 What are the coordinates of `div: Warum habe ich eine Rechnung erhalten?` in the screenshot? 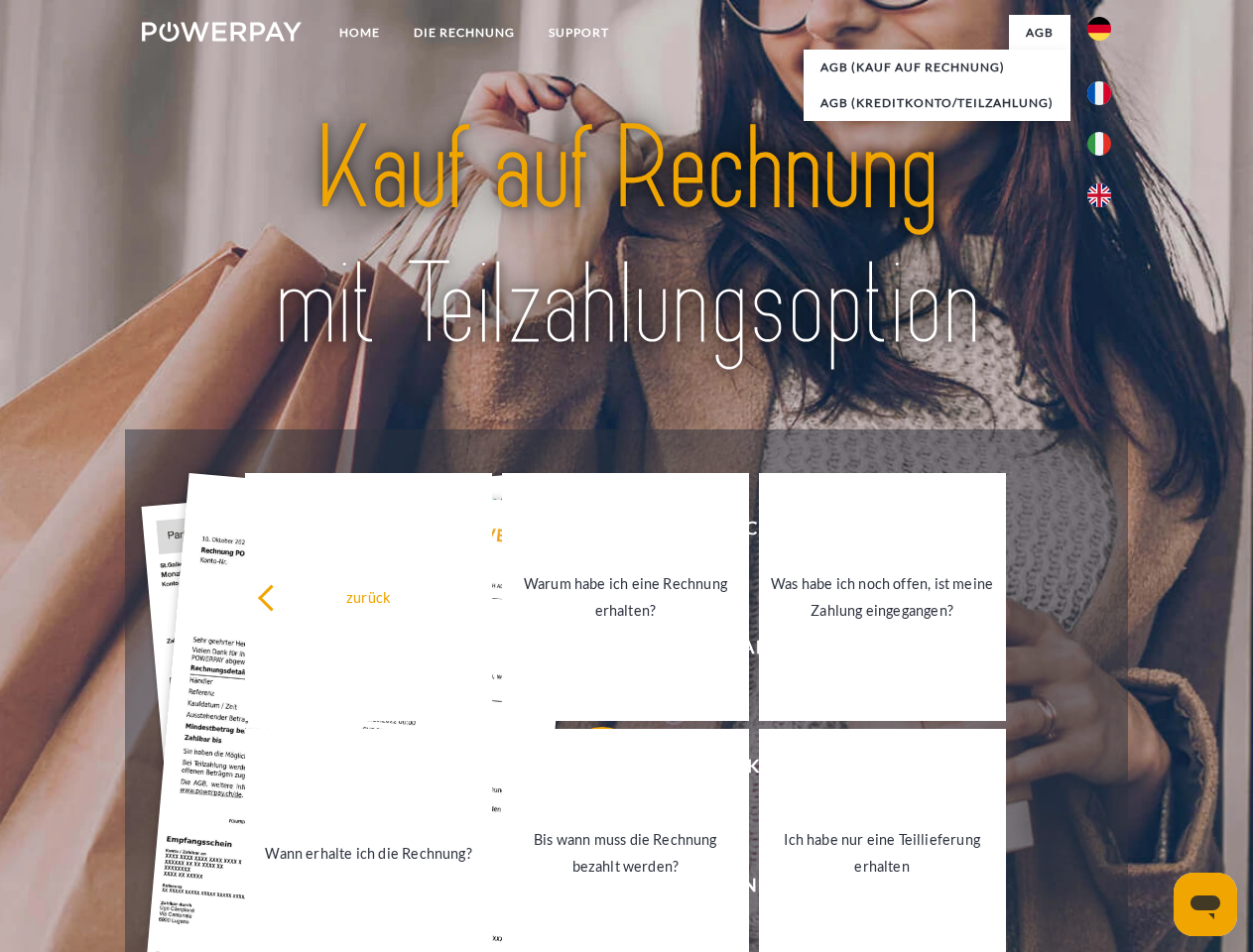 It's located at (625, 597).